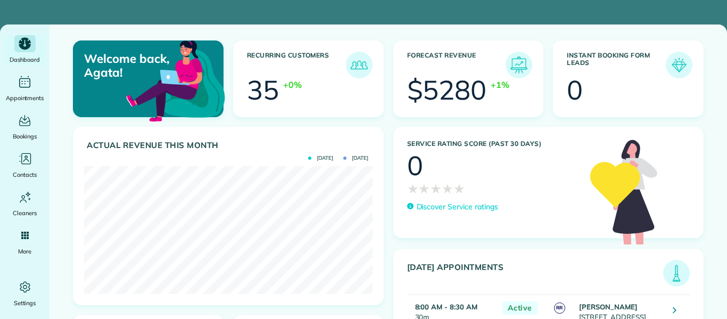  I want to click on img: icon_forecast_revenue-8c13a41c7ed35a8dcfafea3cbb826a0462acb37728057bba2d056411b612bbbe.png, so click(519, 65).